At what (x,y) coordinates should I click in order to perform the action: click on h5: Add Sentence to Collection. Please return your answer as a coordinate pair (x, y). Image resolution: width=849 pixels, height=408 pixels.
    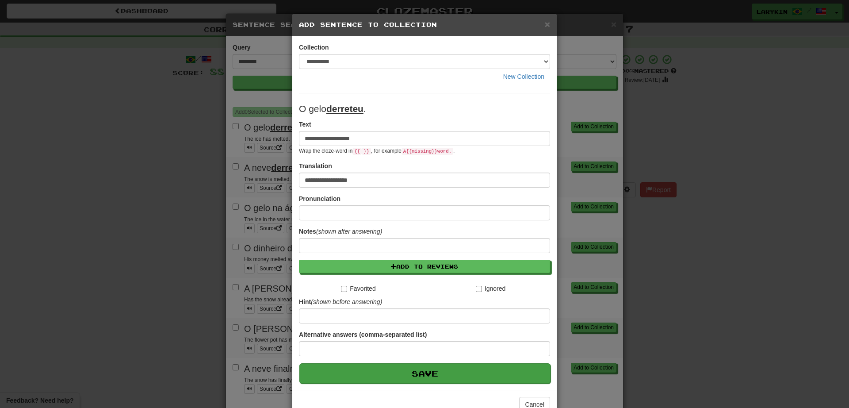
    Looking at the image, I should click on (424, 25).